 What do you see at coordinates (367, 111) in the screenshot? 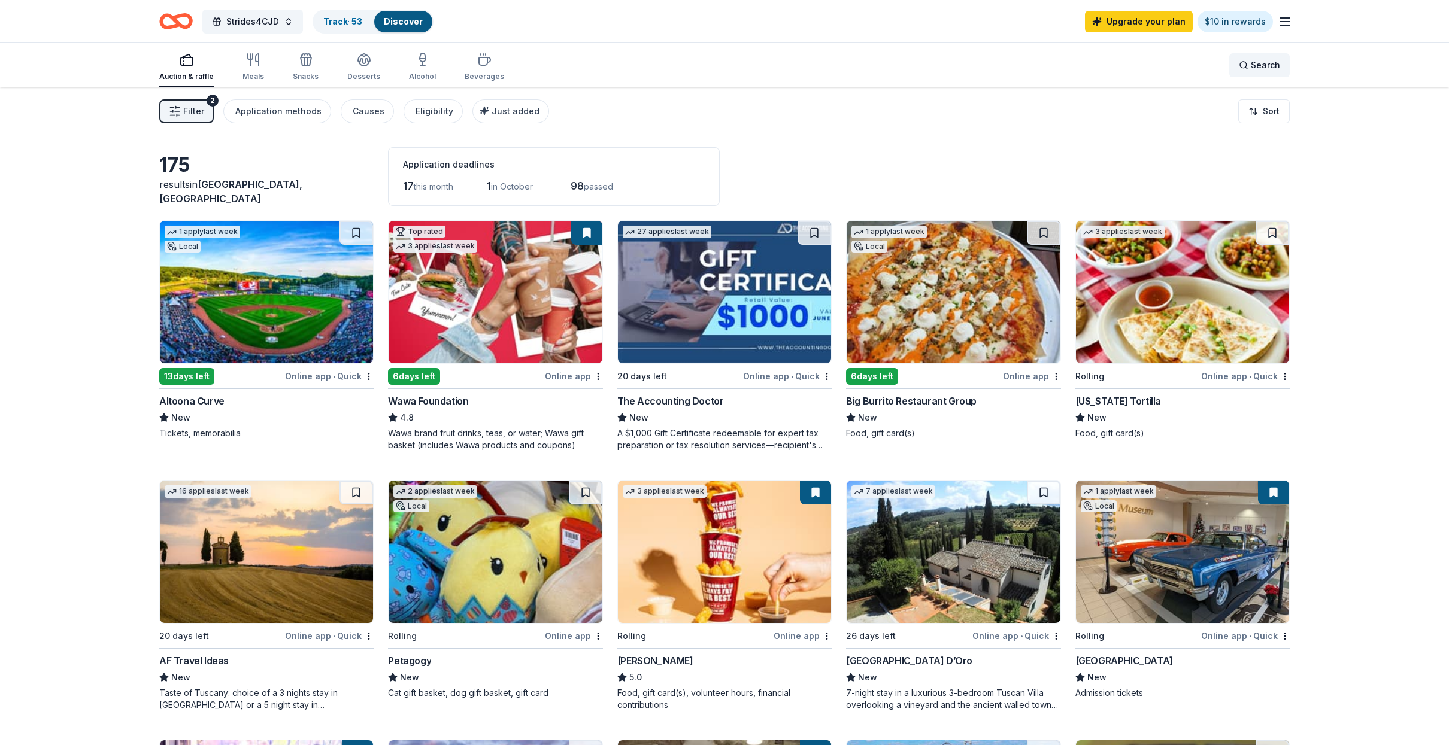
I see `button: Causes` at bounding box center [367, 111].